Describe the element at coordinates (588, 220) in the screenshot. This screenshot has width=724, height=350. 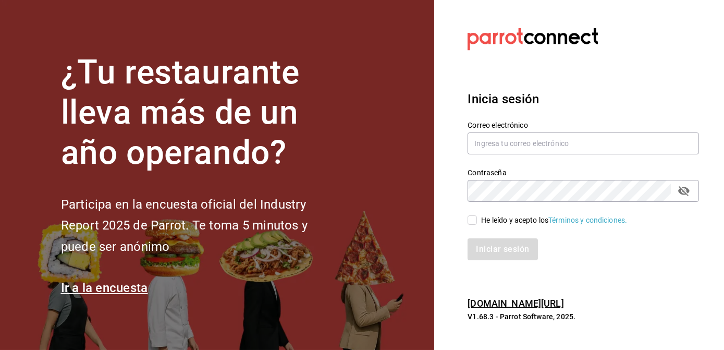
I see `a: Términos y condiciones.` at that location.